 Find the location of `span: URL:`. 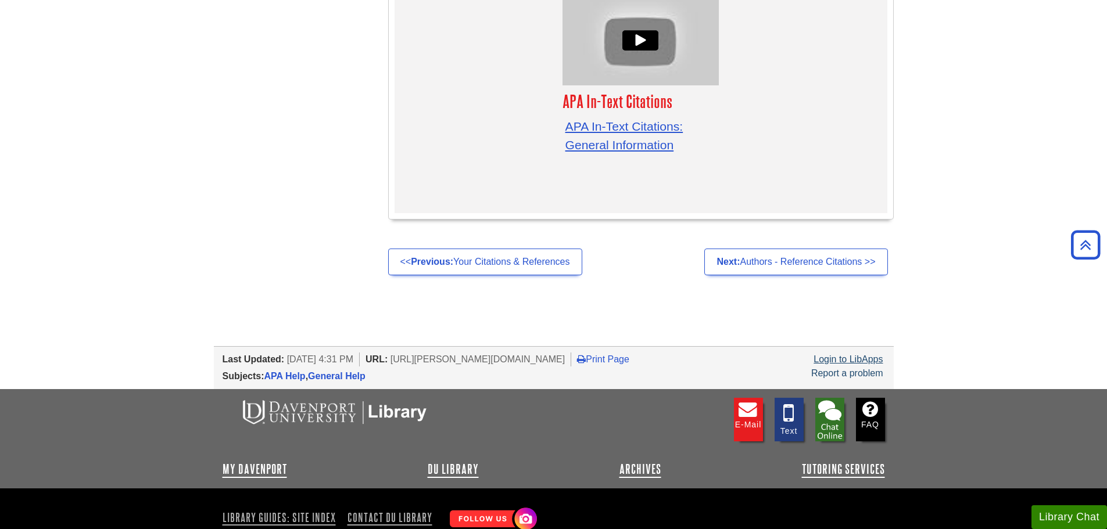

span: URL: is located at coordinates (377, 359).